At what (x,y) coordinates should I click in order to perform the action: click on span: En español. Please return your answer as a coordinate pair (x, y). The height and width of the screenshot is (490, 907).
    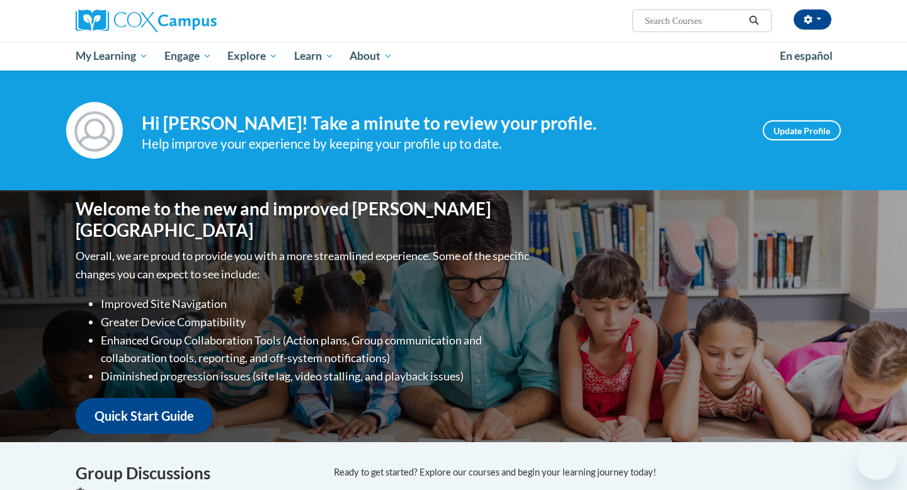
    Looking at the image, I should click on (806, 55).